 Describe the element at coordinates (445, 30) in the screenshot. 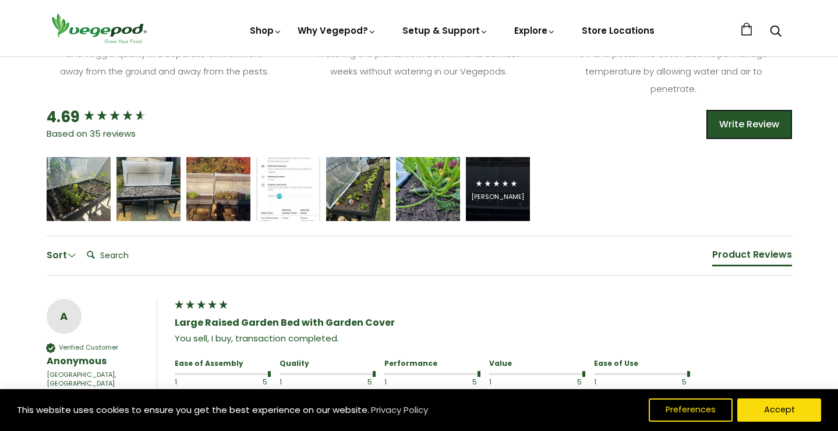

I see `a: Setup & Support` at that location.